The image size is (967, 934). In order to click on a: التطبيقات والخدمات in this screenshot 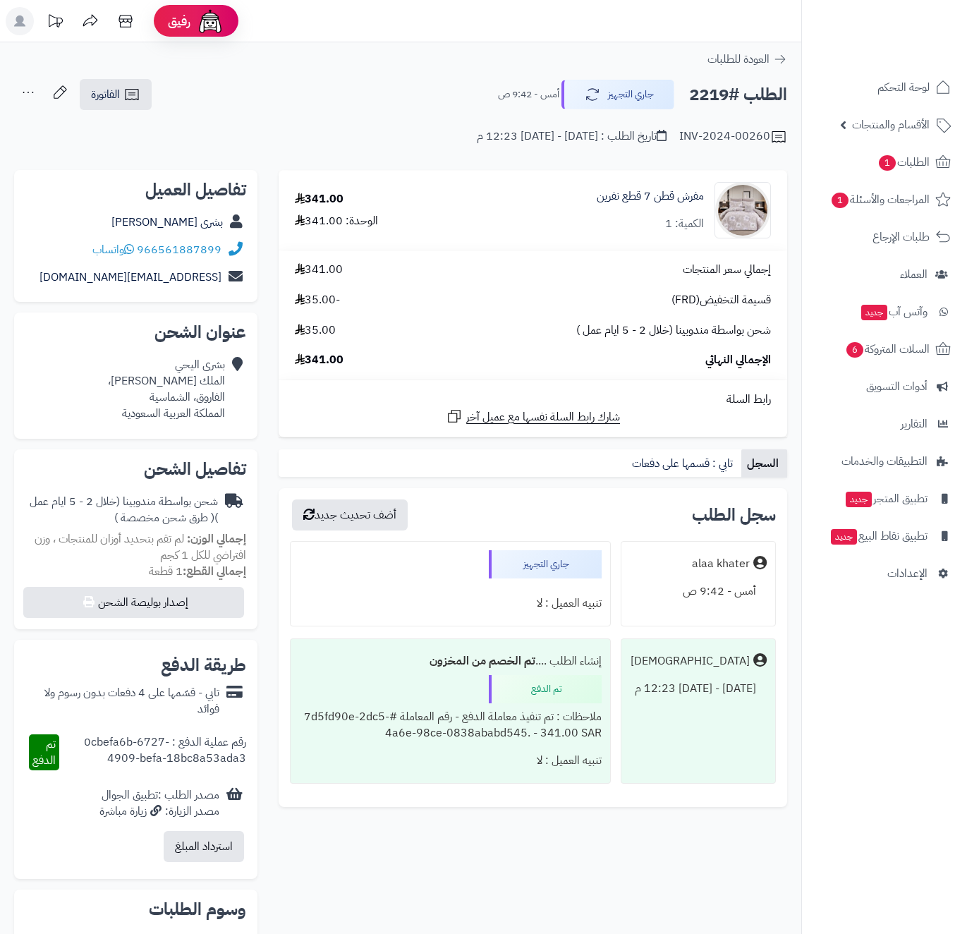, I will do `click(885, 461)`.